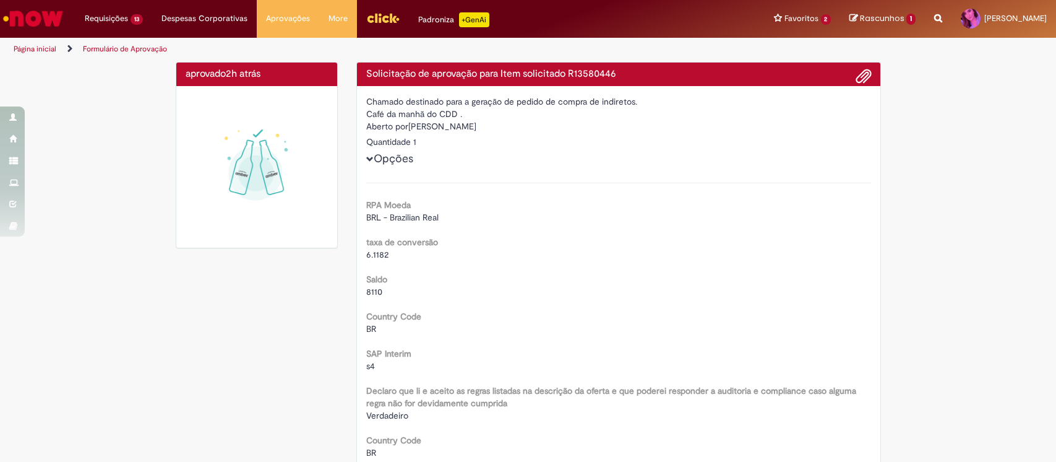  What do you see at coordinates (137, 19) in the screenshot?
I see `span: 13` at bounding box center [137, 19].